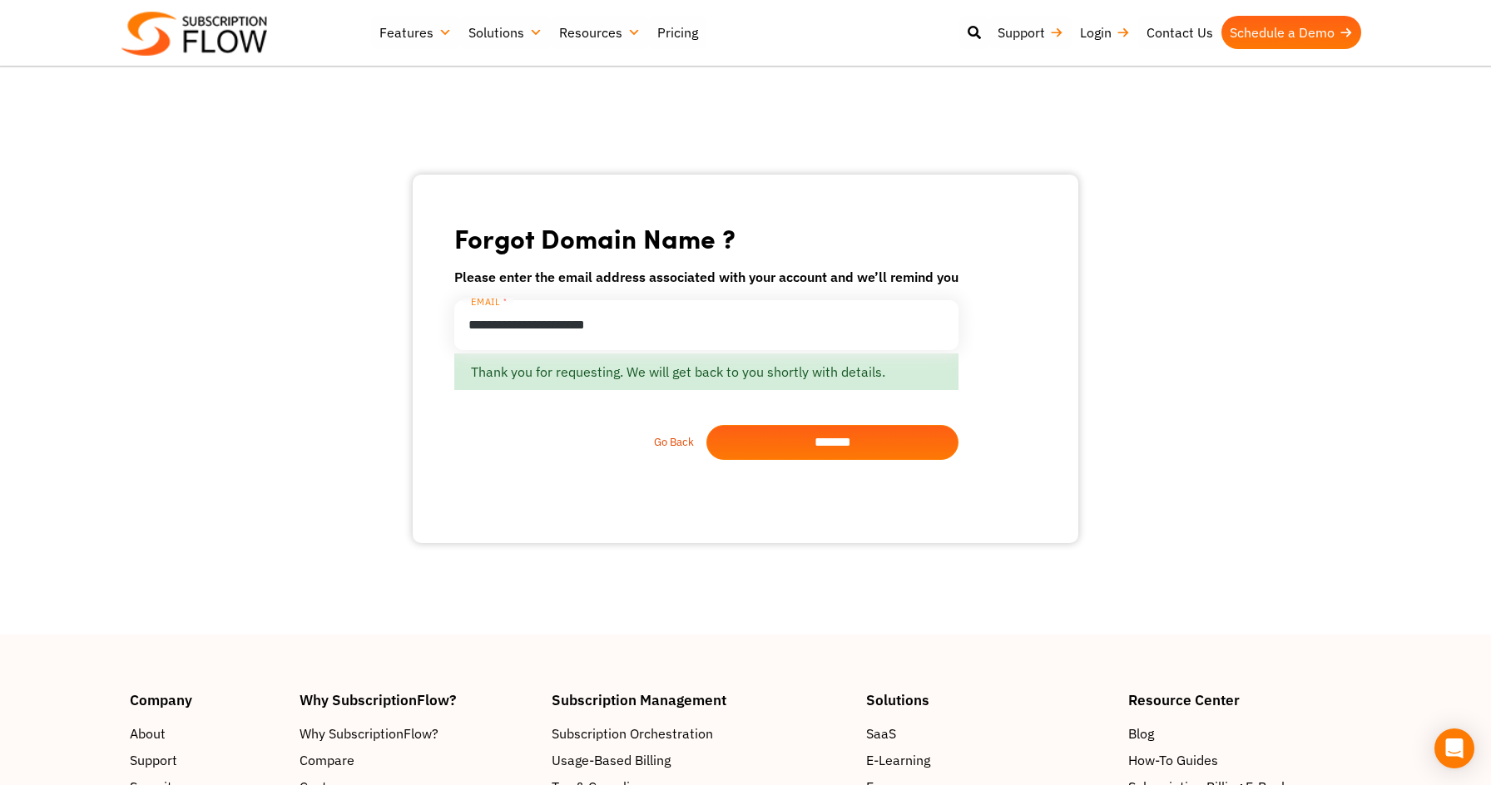 The image size is (1491, 785). I want to click on div: Thank you for requesting. We will get back to you shortly with details., so click(706, 372).